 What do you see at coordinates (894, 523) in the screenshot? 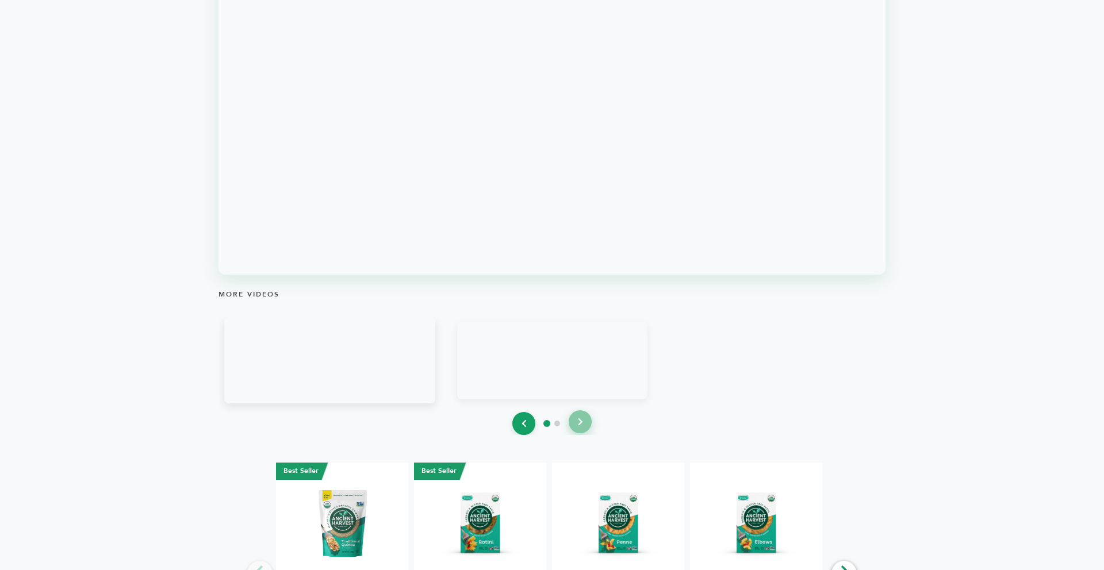
I see `img: Ancient Harvest Organic Corn, Brown Rice & Quinoa Pasta Spaghetti 12 units per case 8.0 oz` at bounding box center [894, 523].